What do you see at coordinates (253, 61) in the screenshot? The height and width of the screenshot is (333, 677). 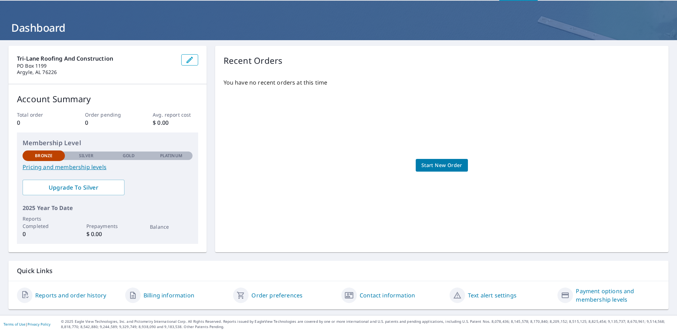 I see `p: Recent Orders` at bounding box center [253, 61].